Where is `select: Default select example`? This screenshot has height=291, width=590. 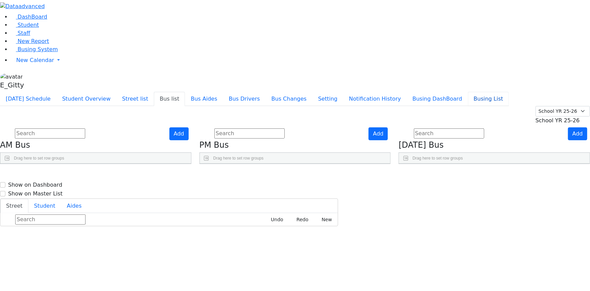
select: Default select example is located at coordinates (563, 111).